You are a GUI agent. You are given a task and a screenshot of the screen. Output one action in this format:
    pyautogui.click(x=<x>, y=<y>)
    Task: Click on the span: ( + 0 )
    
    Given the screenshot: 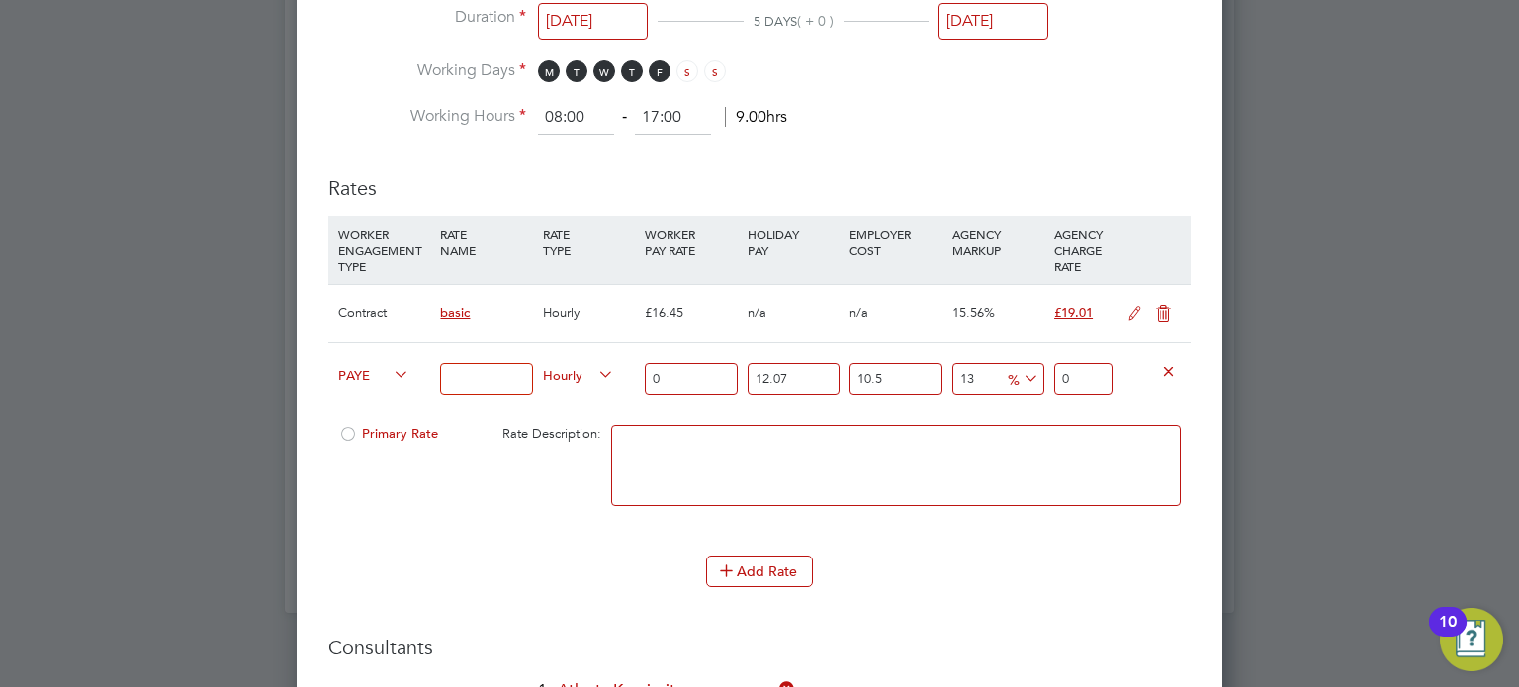 What is the action you would take?
    pyautogui.click(x=815, y=21)
    